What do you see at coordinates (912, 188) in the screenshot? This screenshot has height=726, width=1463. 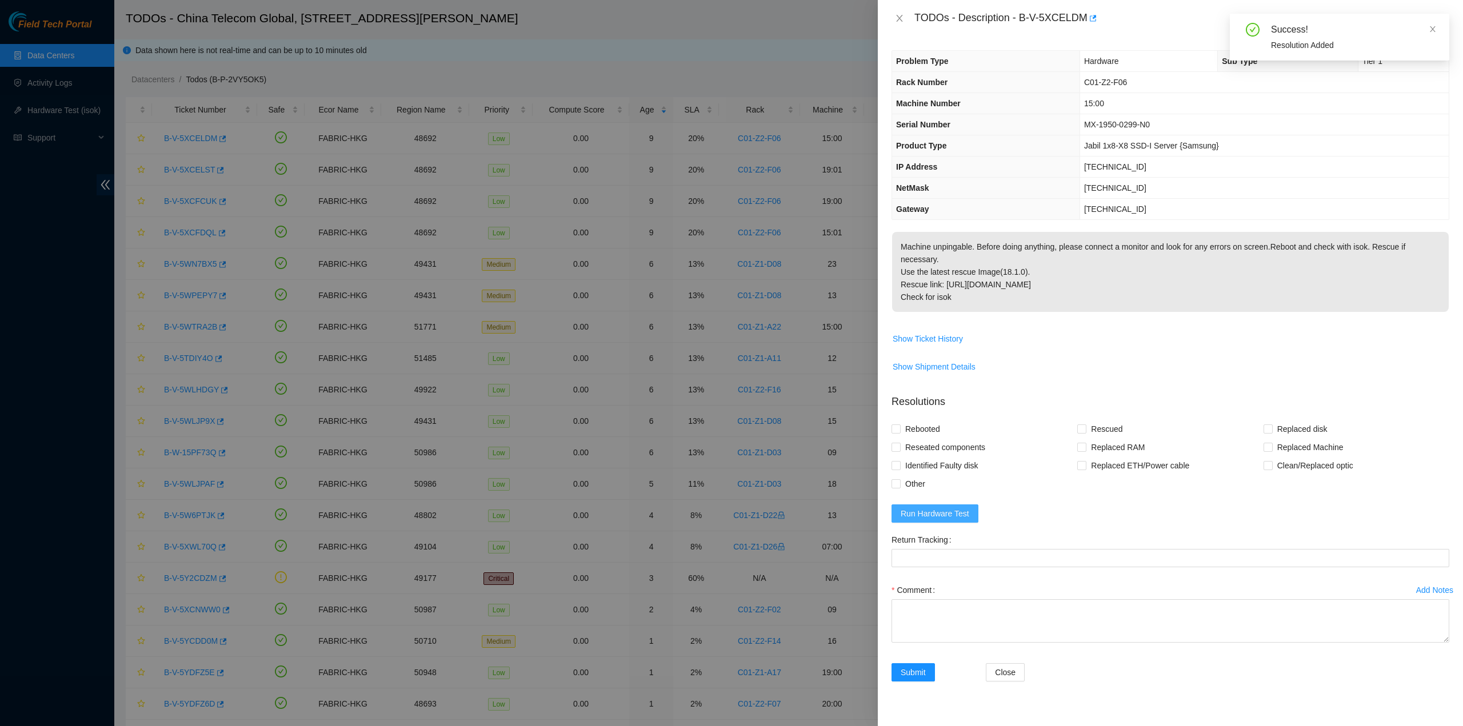 I see `span: NetMask` at bounding box center [912, 188].